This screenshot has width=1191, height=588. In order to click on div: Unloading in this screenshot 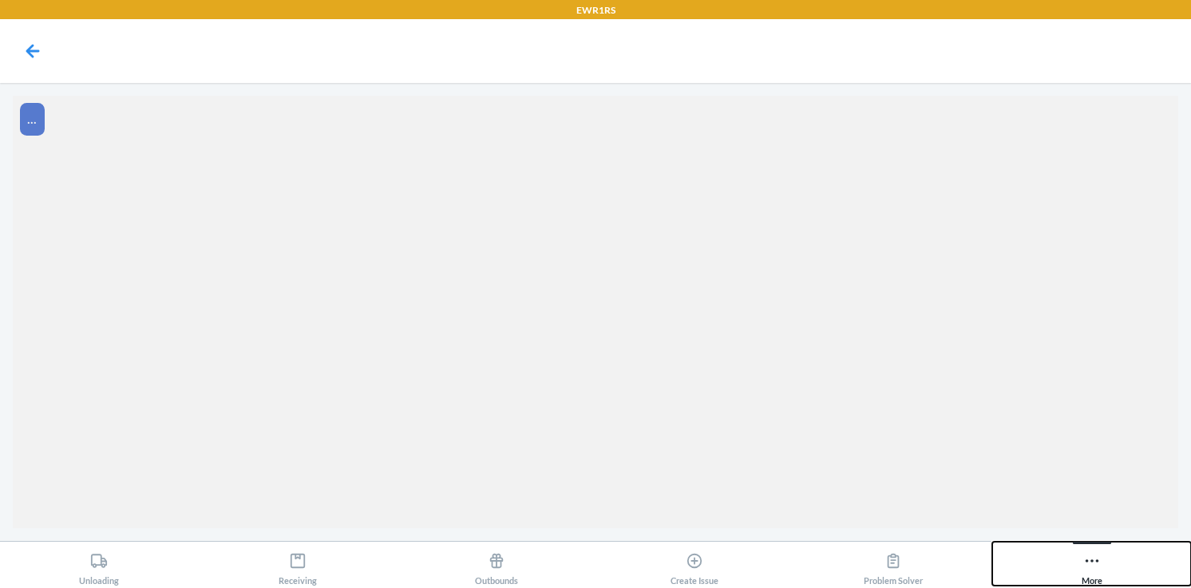, I will do `click(99, 566)`.